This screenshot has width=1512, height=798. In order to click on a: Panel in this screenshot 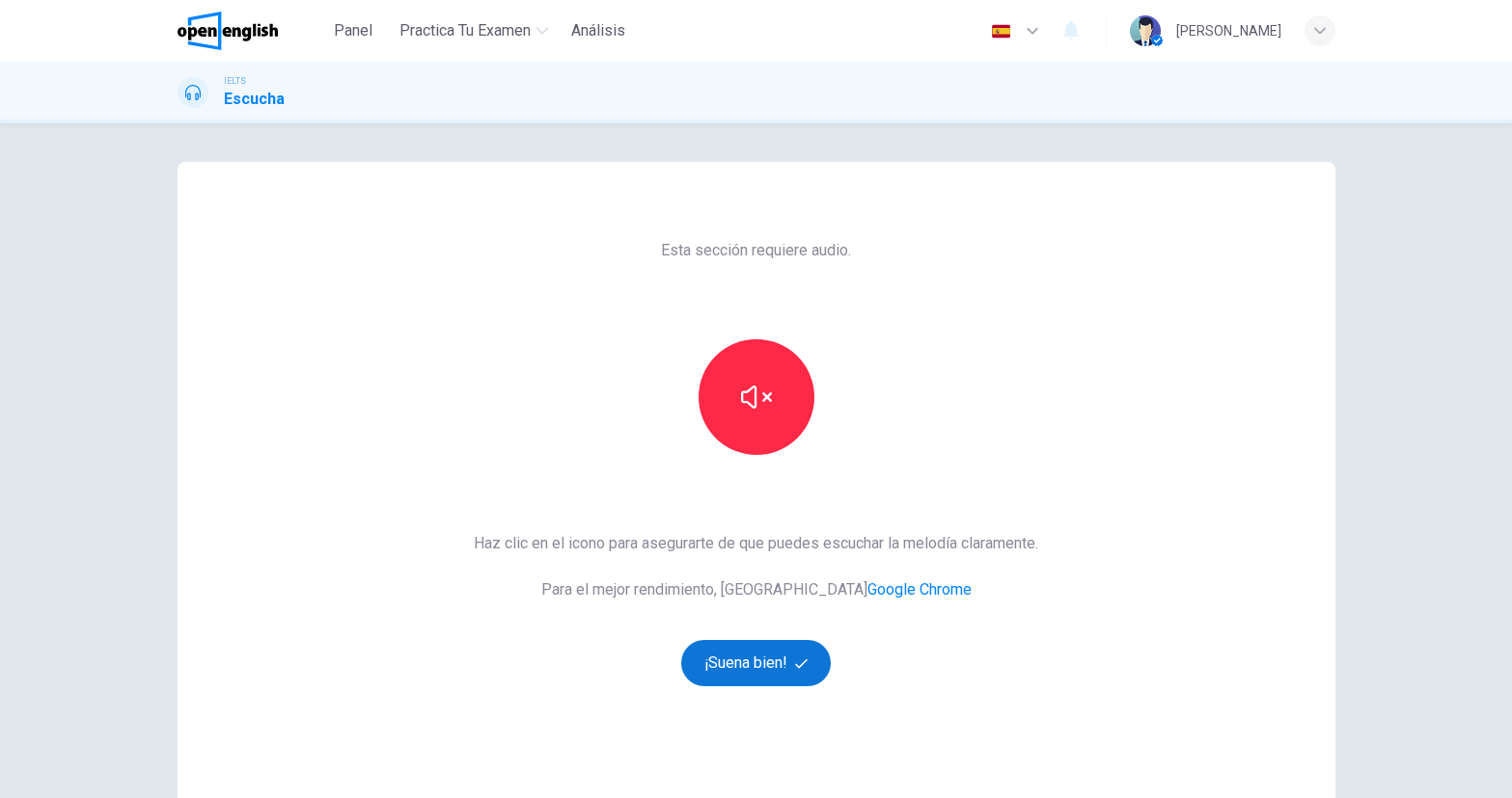, I will do `click(353, 31)`.